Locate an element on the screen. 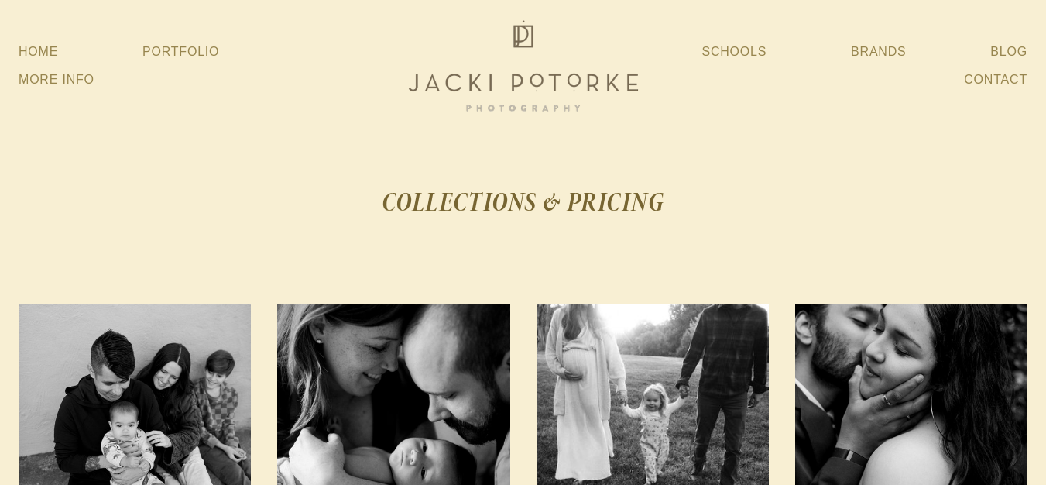 The height and width of the screenshot is (485, 1046). a: Contact is located at coordinates (996, 80).